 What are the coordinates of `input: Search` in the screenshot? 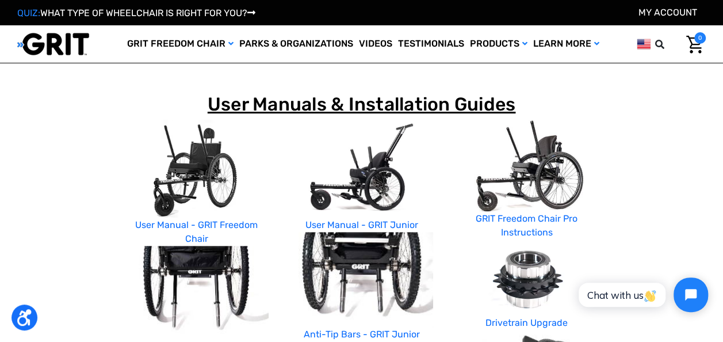 It's located at (669, 44).